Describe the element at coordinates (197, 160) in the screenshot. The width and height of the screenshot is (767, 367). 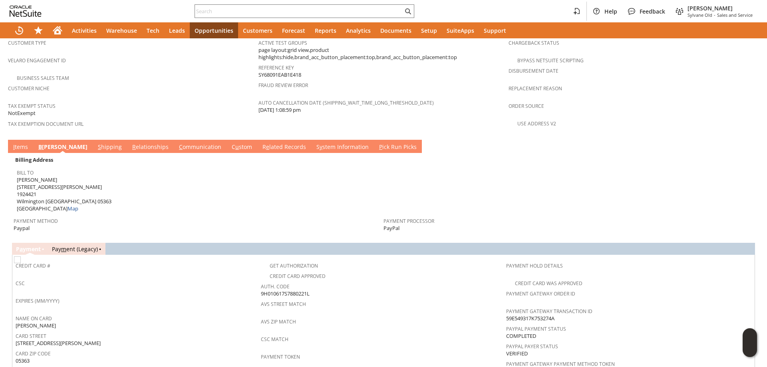
I see `div: Billing Address` at that location.